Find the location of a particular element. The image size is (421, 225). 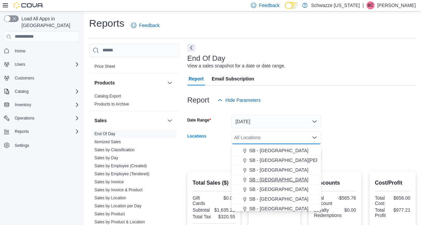

div: -$565.76 is located at coordinates (346, 198).